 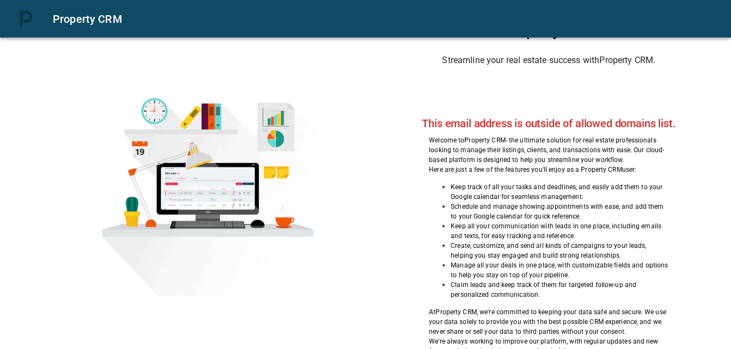 What do you see at coordinates (549, 124) in the screenshot?
I see `h2: This email address is outside of allowed domains list.` at bounding box center [549, 124].